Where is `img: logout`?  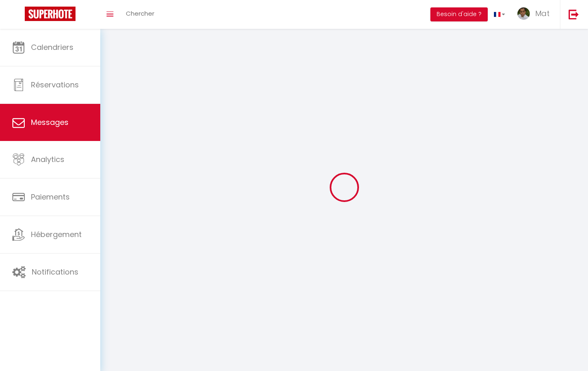 img: logout is located at coordinates (573, 14).